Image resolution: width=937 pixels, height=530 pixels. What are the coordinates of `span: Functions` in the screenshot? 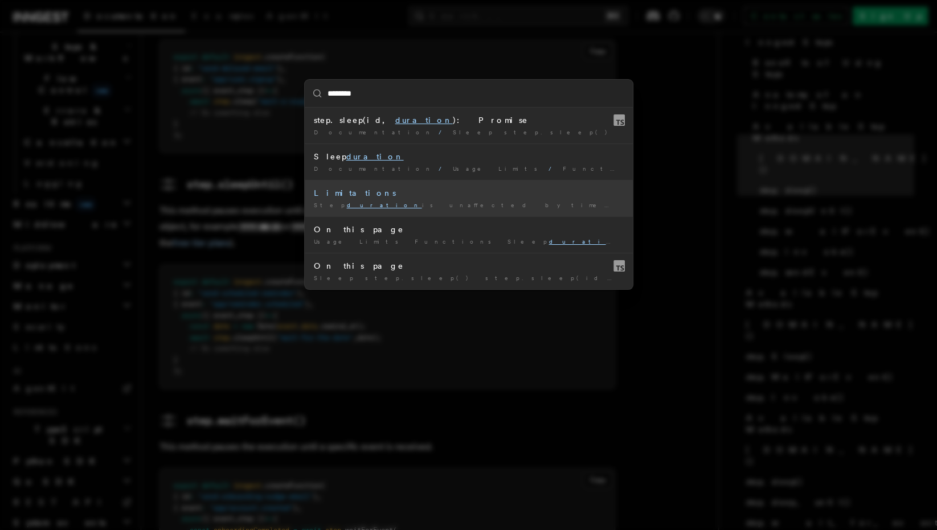 It's located at (604, 169).